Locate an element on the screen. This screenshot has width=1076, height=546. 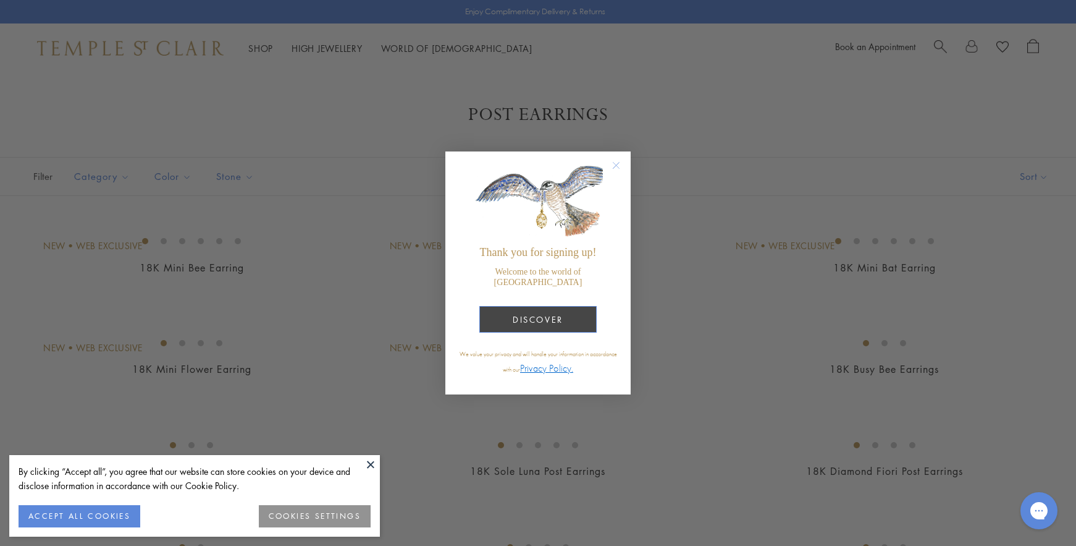
button: DISCOVER is located at coordinates (538, 319).